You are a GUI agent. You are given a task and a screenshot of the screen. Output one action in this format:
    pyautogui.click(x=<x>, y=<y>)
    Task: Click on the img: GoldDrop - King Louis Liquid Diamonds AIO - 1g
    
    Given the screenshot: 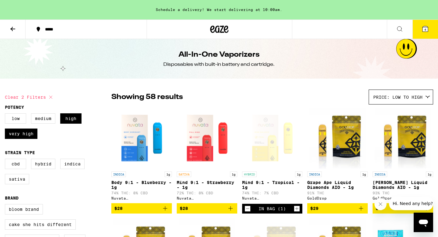 What is the action you would take?
    pyautogui.click(x=403, y=138)
    